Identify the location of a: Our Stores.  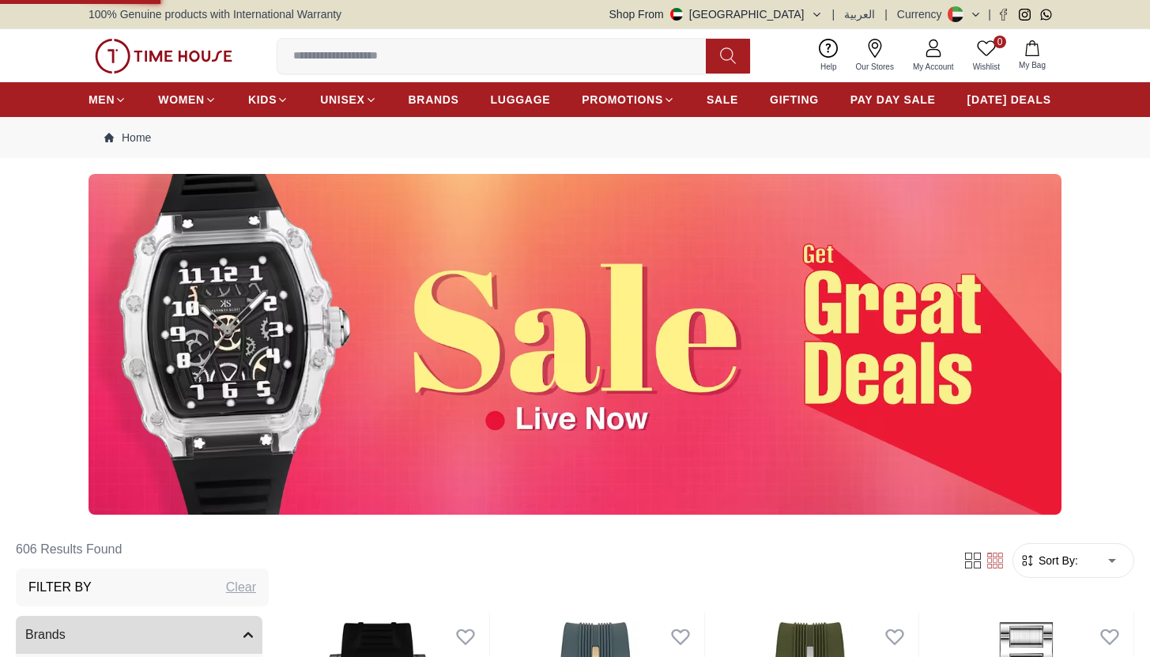
(875, 55).